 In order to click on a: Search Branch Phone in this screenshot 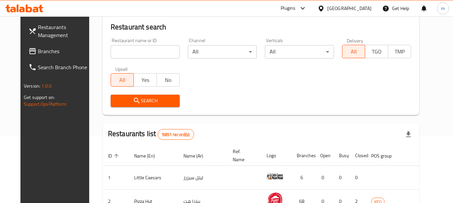, I will do `click(60, 67)`.